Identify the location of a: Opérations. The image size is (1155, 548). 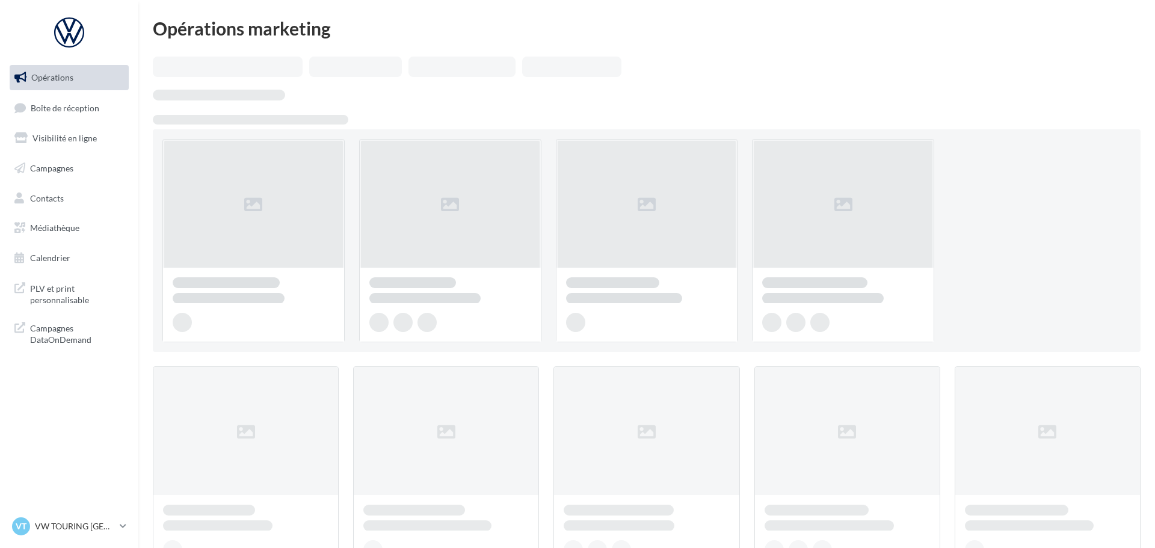
(69, 78).